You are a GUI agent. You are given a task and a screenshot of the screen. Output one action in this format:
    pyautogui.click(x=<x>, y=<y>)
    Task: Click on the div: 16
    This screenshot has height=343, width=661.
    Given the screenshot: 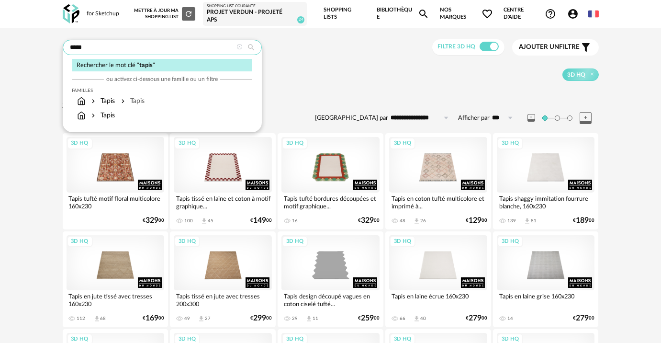 What is the action you would take?
    pyautogui.click(x=295, y=221)
    